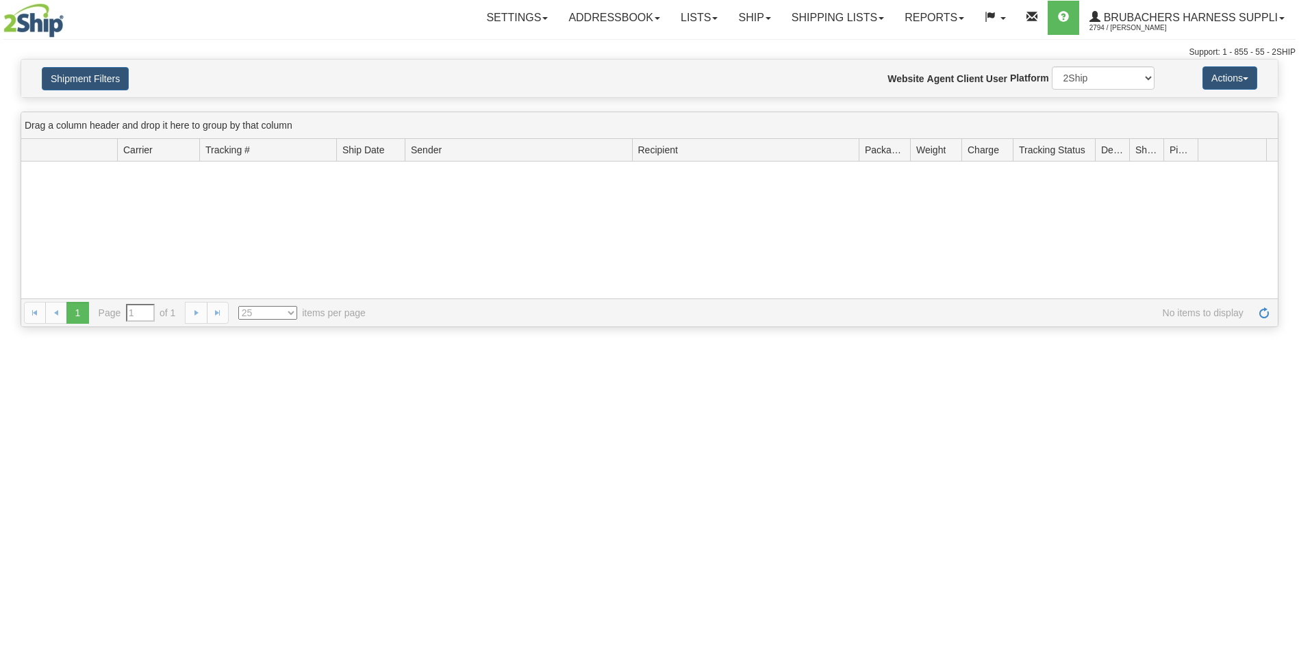 This screenshot has width=1299, height=653. What do you see at coordinates (77, 313) in the screenshot?
I see `span: 1` at bounding box center [77, 313].